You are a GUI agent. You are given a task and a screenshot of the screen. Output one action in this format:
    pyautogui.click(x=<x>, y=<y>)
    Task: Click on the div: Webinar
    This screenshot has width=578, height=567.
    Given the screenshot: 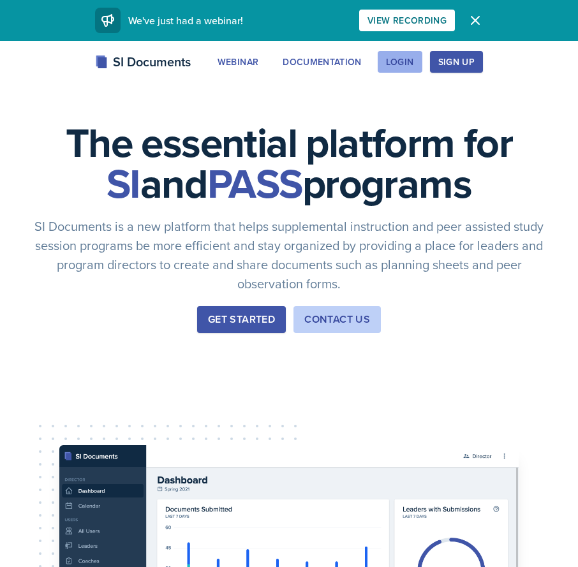 What is the action you would take?
    pyautogui.click(x=238, y=62)
    